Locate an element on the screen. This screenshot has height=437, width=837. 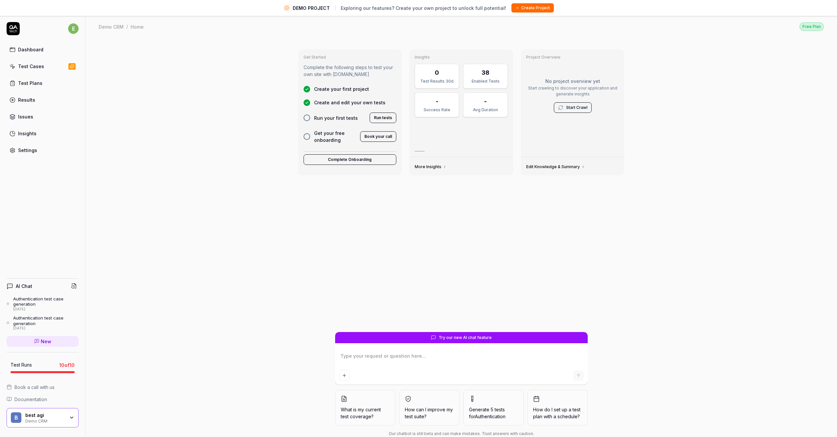
div: Success Rate is located at coordinates (437, 110).